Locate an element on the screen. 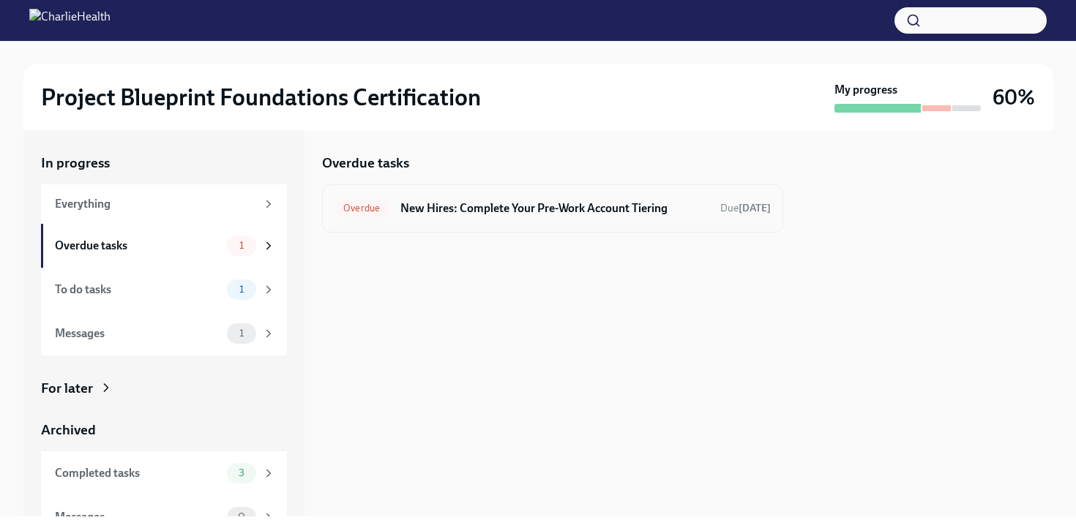 This screenshot has width=1076, height=531. div: For later is located at coordinates (67, 389).